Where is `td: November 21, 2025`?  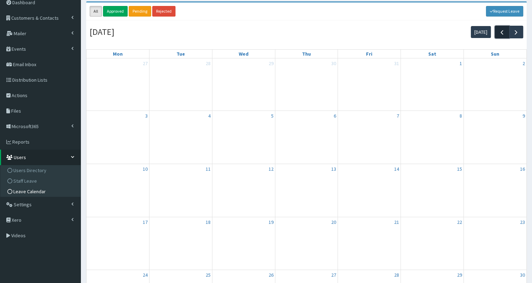 td: November 21, 2025 is located at coordinates (369, 243).